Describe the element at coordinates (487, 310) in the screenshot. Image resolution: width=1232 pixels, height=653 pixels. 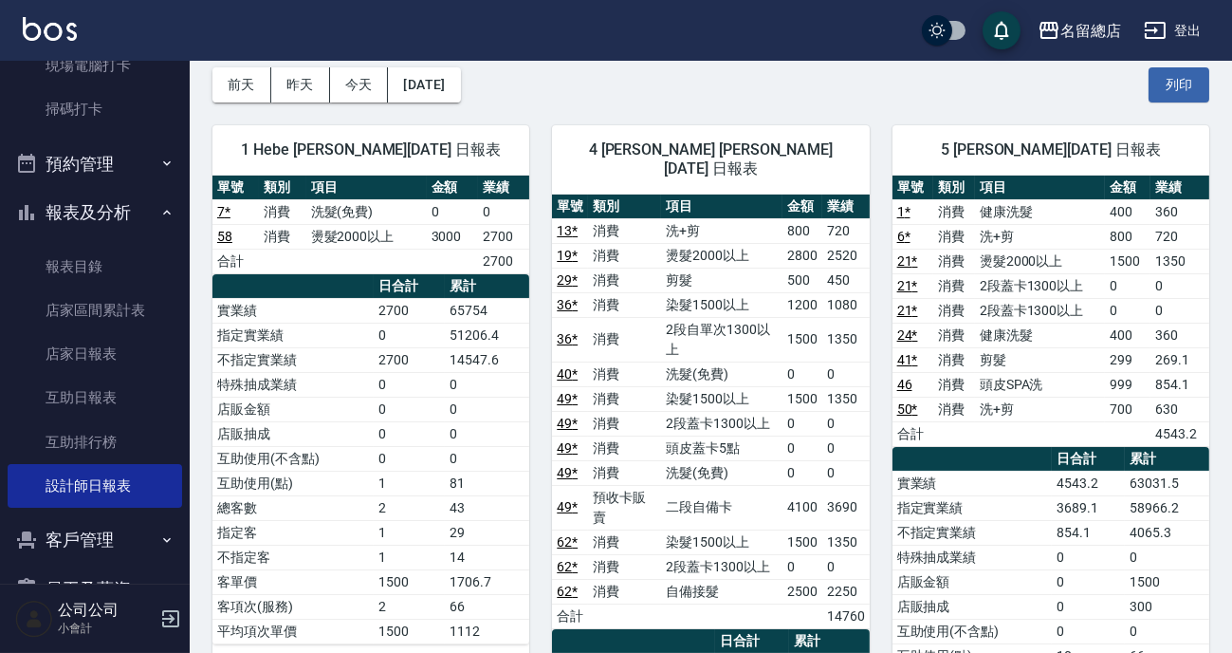
I see `td: 65754` at that location.